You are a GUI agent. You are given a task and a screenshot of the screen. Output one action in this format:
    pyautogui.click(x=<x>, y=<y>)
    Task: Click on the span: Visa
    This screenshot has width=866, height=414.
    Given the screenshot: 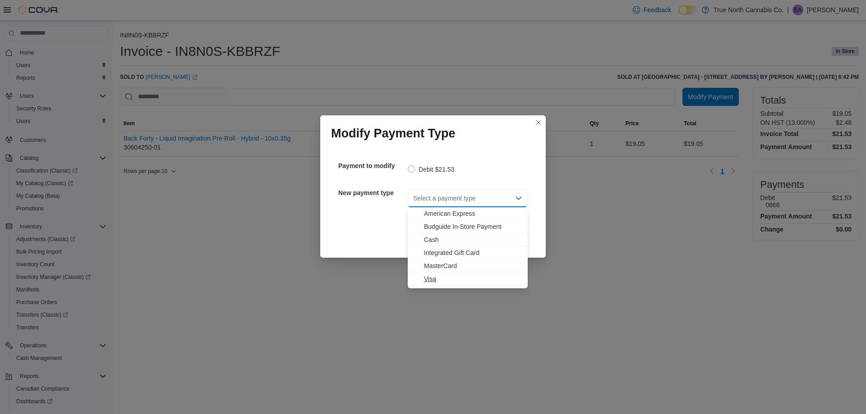 What is the action you would take?
    pyautogui.click(x=473, y=279)
    